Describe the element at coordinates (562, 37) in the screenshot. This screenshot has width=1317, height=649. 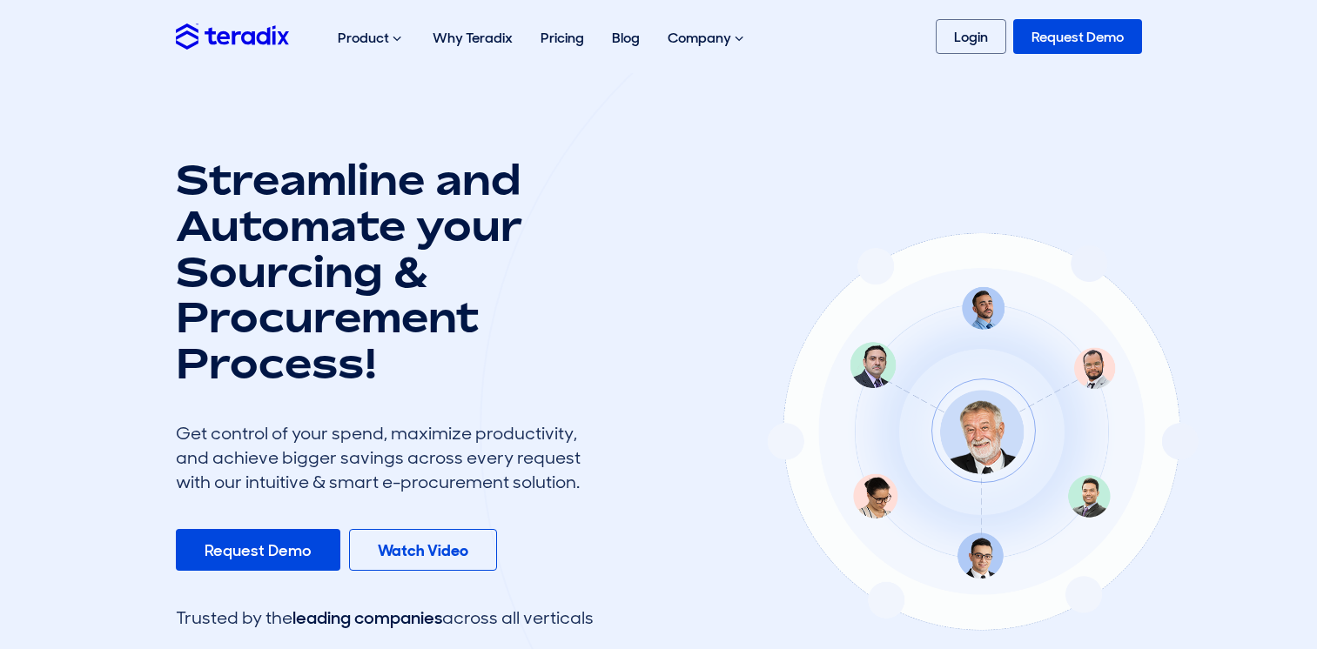
I see `a: Pricing` at that location.